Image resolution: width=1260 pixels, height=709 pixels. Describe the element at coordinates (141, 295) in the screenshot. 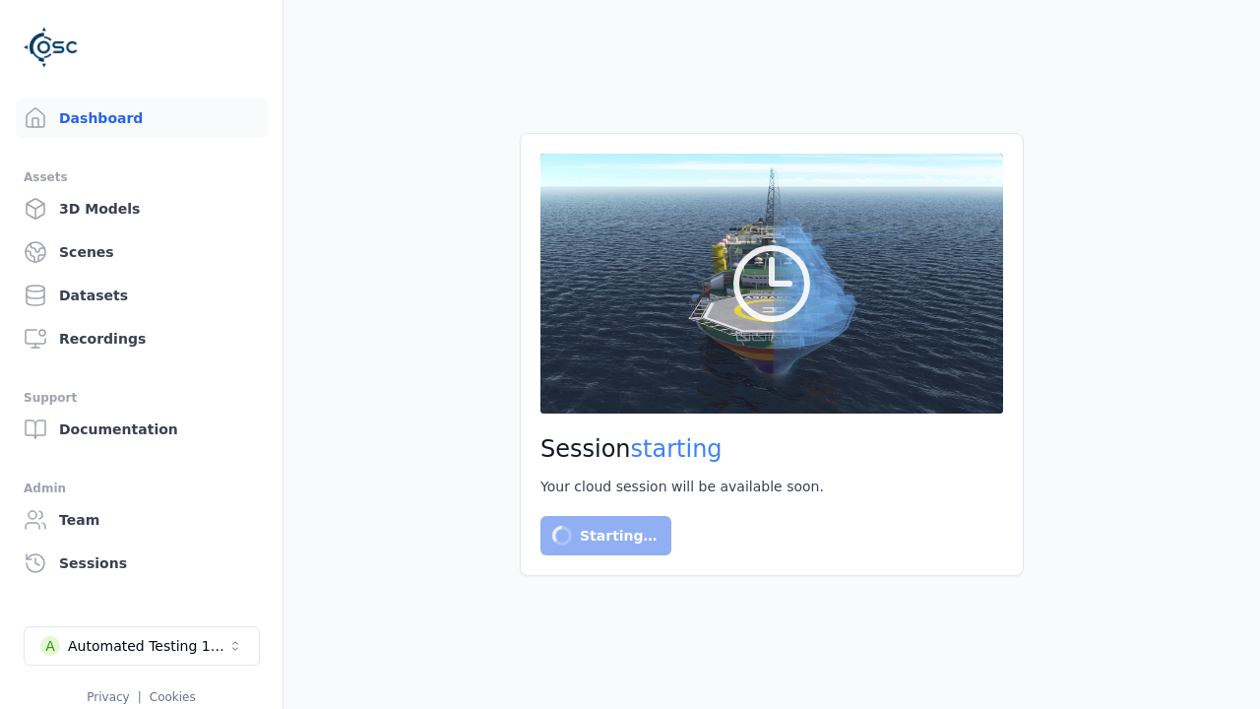

I see `a: Datasets` at that location.